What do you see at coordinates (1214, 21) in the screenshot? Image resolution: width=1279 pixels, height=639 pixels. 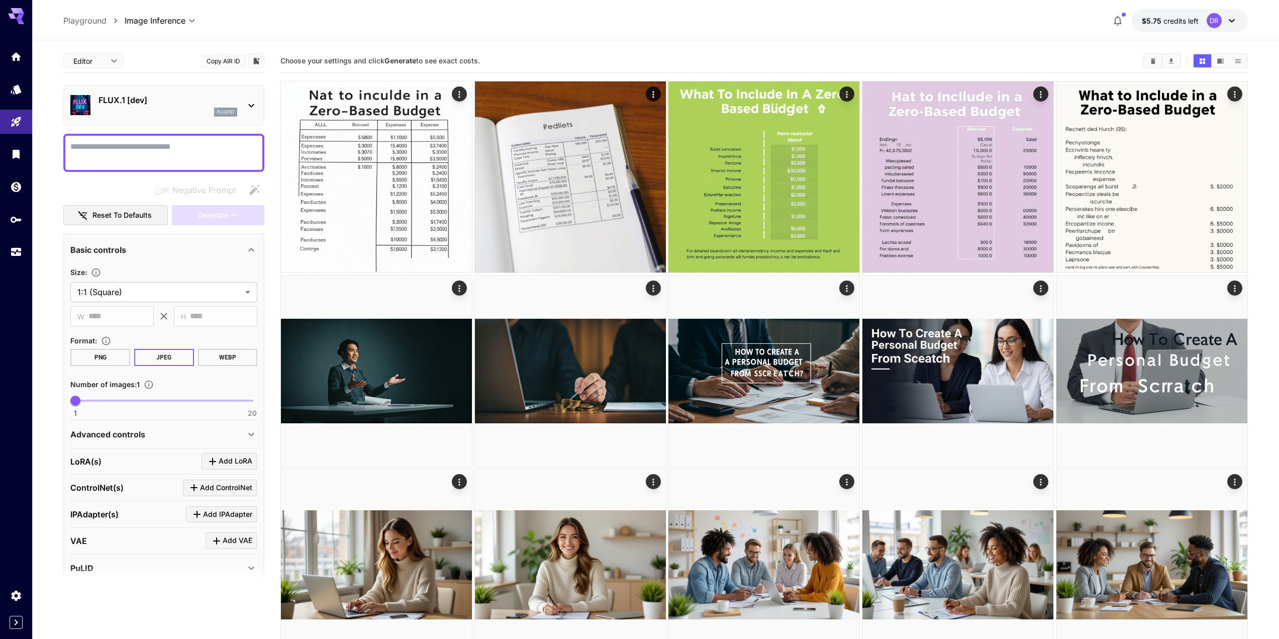 I see `div: DR` at bounding box center [1214, 21].